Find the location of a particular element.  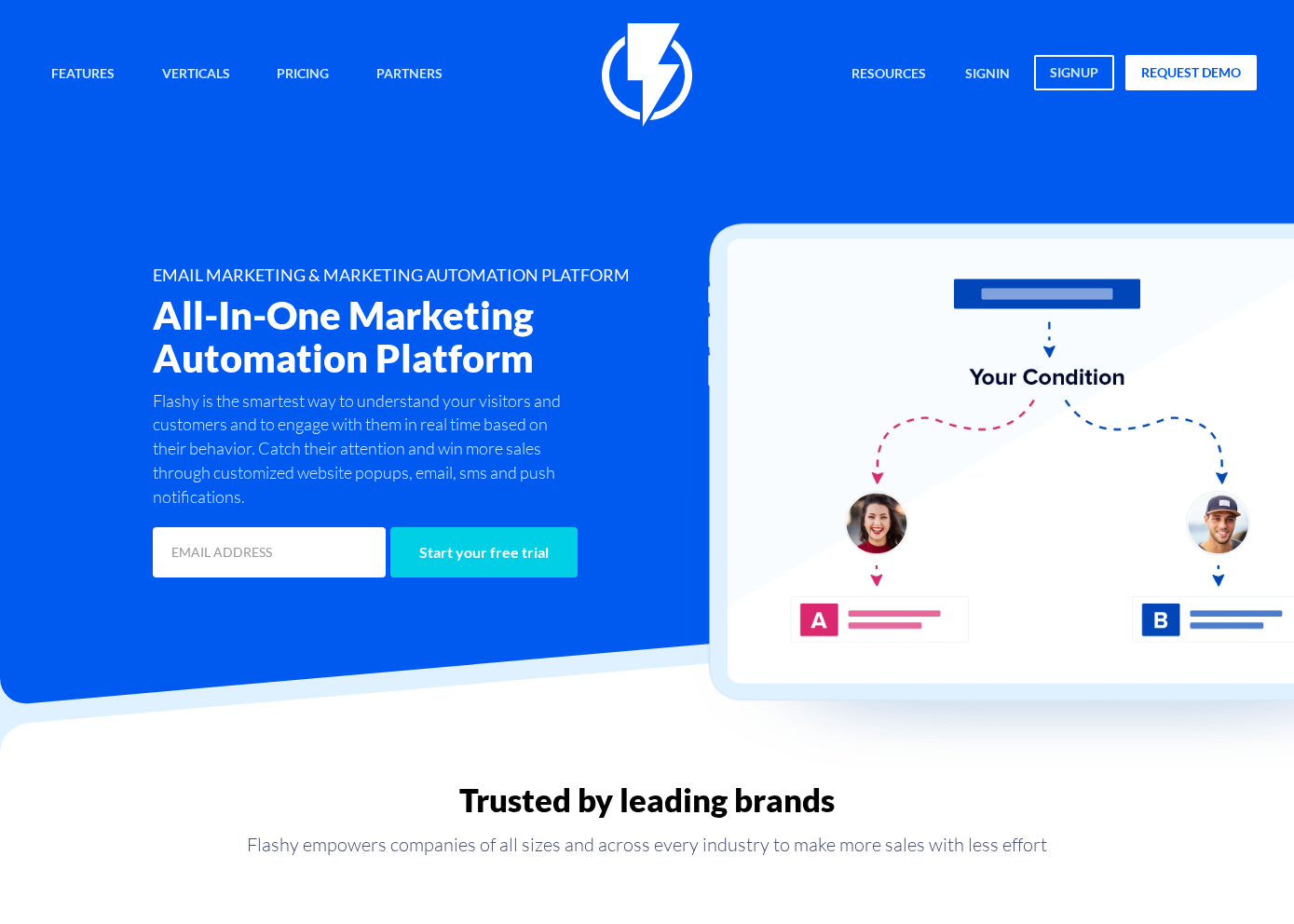

p: Flashy is the smartest way to understand your visitors and customers and to engage with them in r... is located at coordinates (367, 449).